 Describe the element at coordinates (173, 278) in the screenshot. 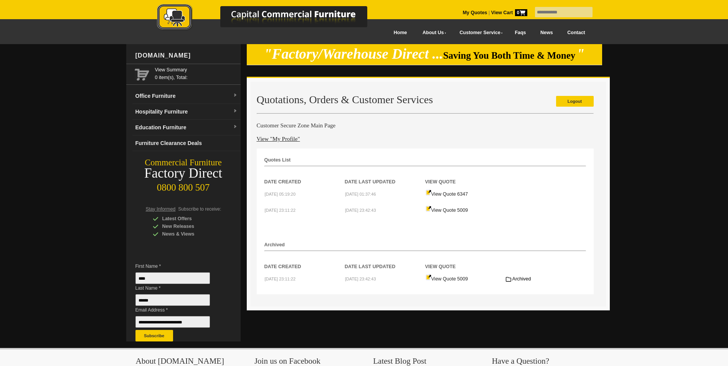

I see `input: First Name *` at that location.